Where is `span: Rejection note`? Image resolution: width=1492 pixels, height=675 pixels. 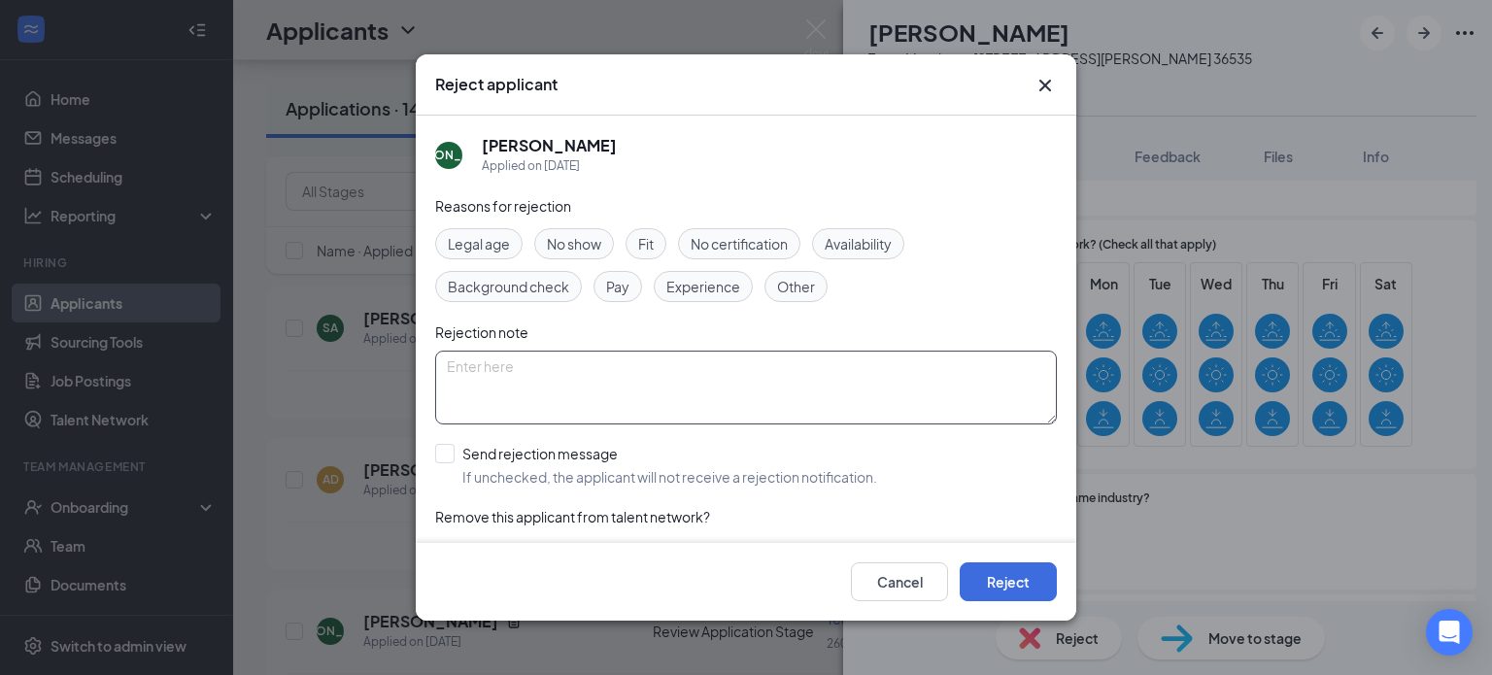
span: Rejection note is located at coordinates (482, 332).